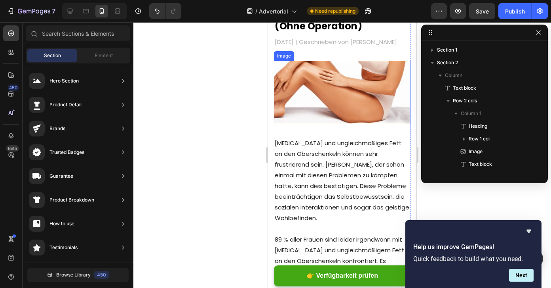  What do you see at coordinates (62, 223) in the screenshot?
I see `div: How to use` at bounding box center [62, 223].